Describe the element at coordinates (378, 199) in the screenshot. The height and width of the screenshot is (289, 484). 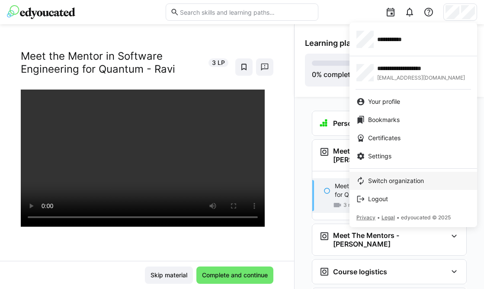
I see `span: Logout` at that location.